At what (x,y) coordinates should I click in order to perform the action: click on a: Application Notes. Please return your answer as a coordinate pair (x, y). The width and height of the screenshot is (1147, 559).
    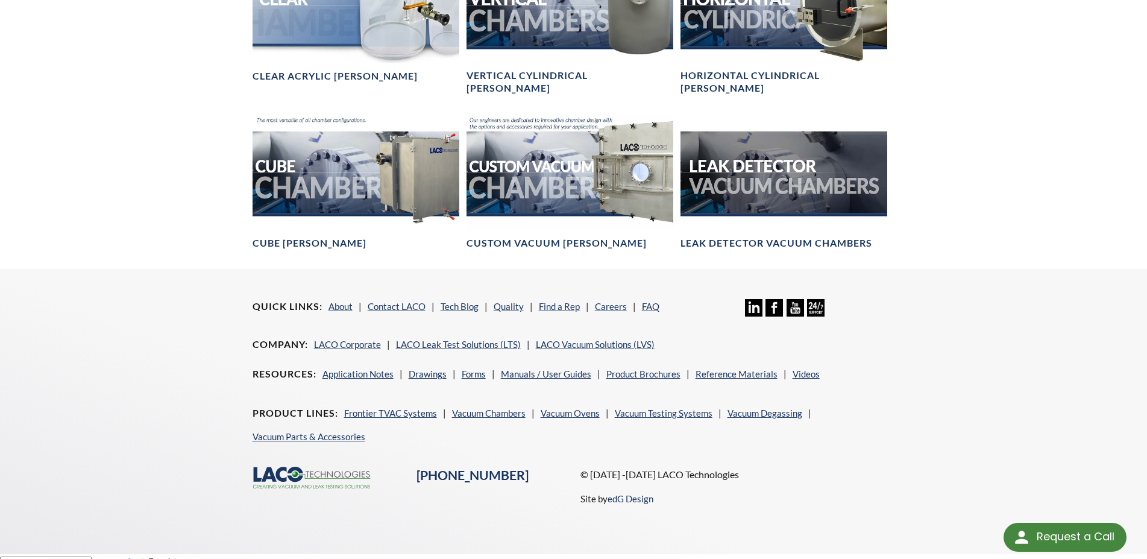
    Looking at the image, I should click on (358, 374).